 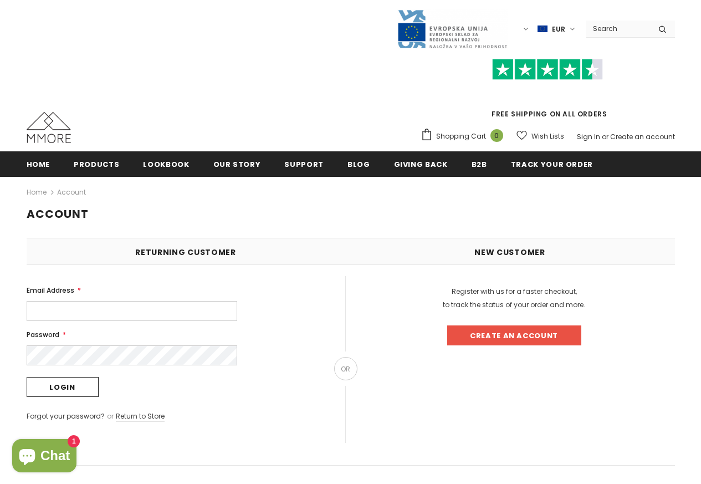 I want to click on span: Products, so click(x=96, y=164).